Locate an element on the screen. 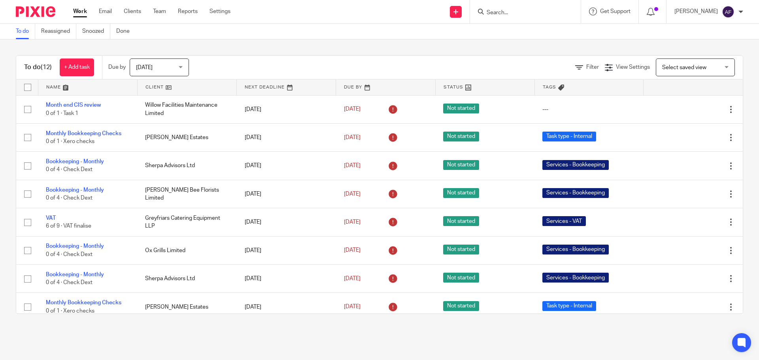  td: Willow Facilities Maintenance Limited is located at coordinates (187, 109).